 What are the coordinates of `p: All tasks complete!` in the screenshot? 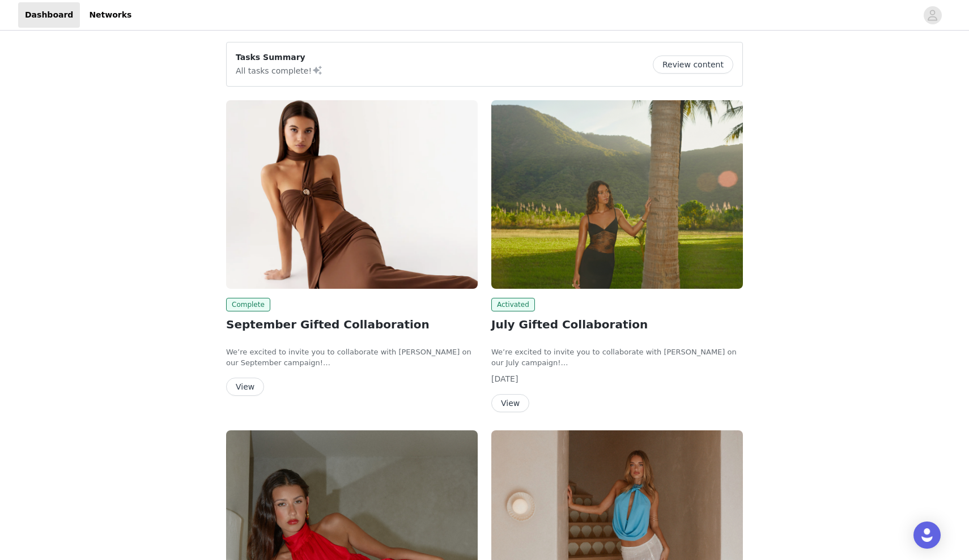 It's located at (279, 70).